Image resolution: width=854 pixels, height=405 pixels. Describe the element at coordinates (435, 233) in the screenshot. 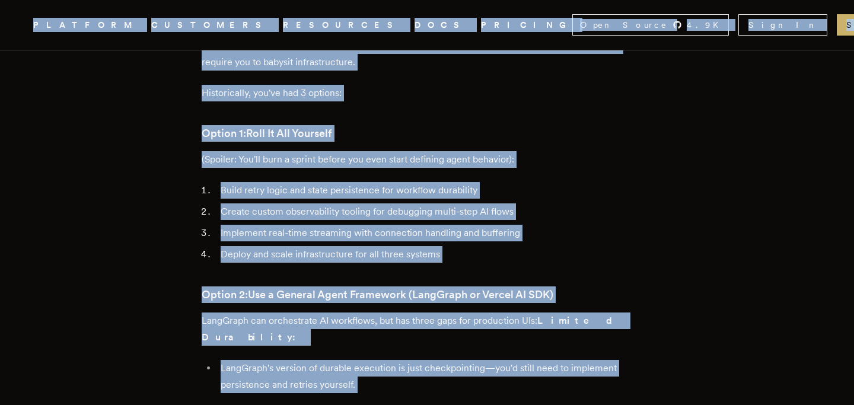

I see `li: Implement real-time streaming with connection handling and buffering` at that location.